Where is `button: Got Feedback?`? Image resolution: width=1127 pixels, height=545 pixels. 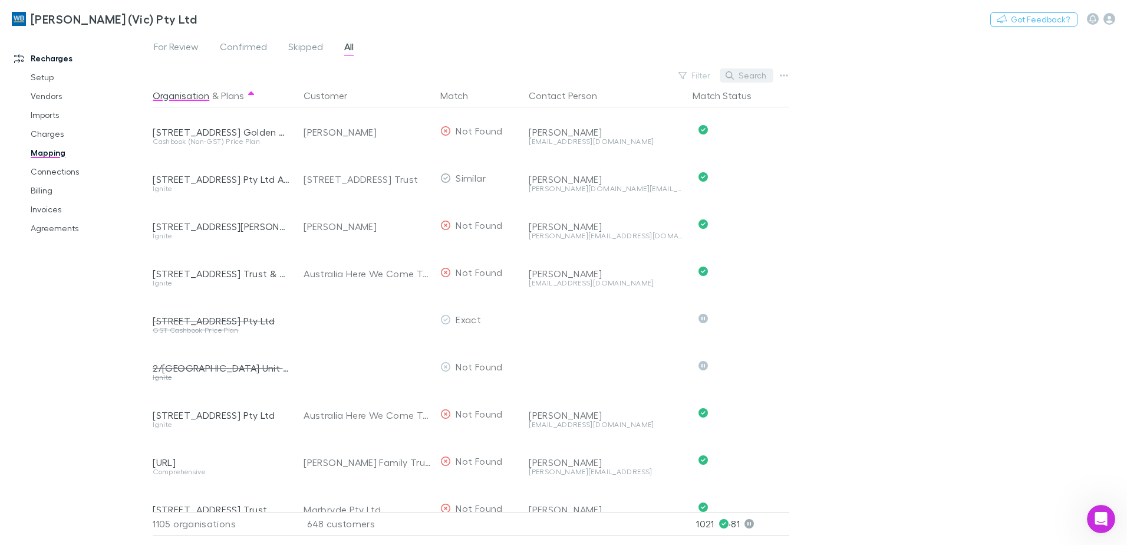
button: Got Feedback? is located at coordinates (1034, 19).